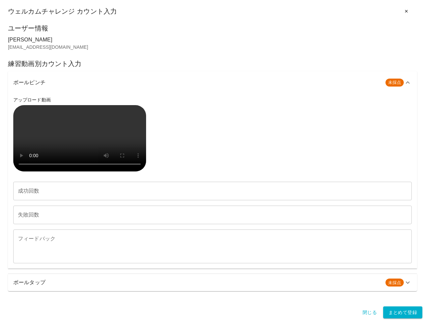  I want to click on button: まとめて登録, so click(403, 313).